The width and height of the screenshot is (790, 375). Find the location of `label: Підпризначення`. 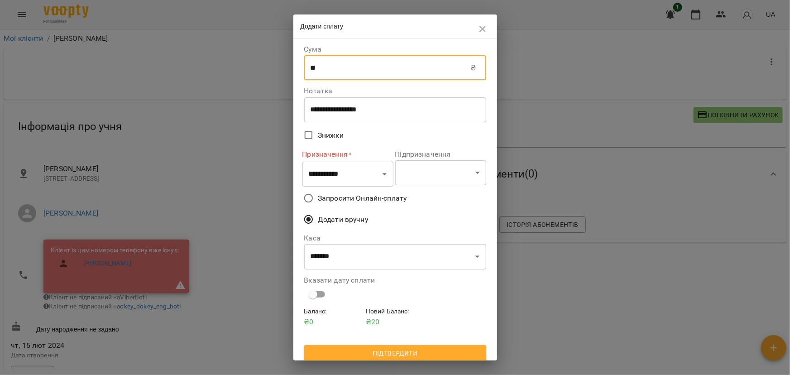

label: Підпризначення is located at coordinates (441, 154).